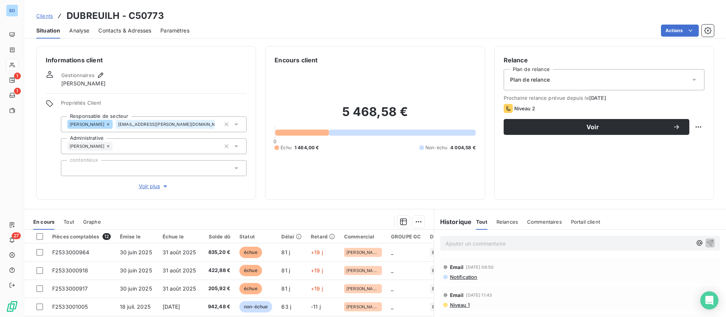  I want to click on h6: Informations client, so click(146, 60).